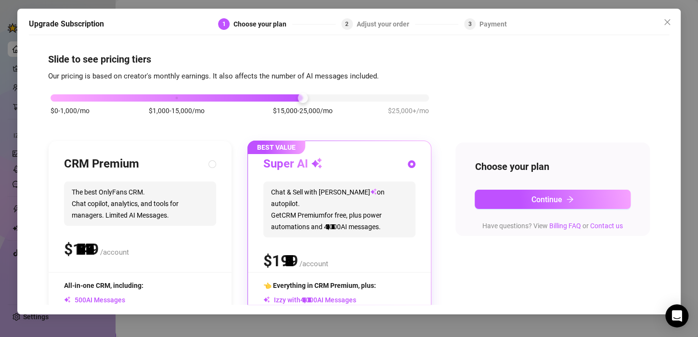  I want to click on div: Choose your plan, so click(263, 24).